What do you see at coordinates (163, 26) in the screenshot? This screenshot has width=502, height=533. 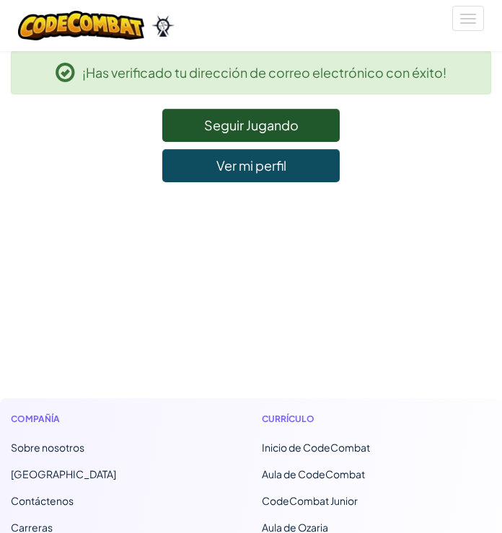 I see `img: Ozaria` at bounding box center [163, 26].